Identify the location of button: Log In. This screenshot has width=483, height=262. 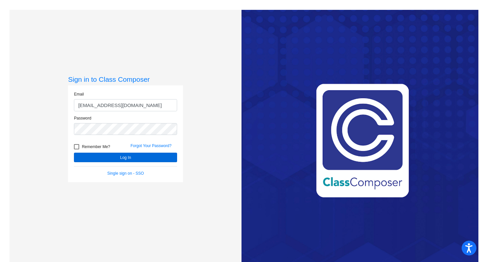
(125, 157).